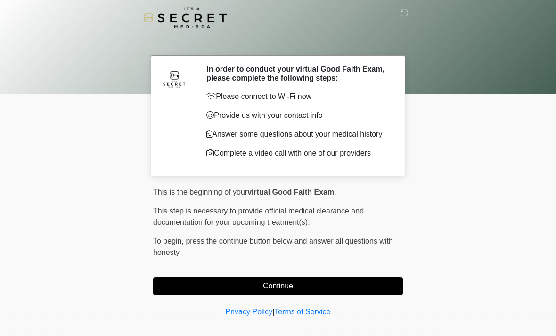 The image size is (556, 336). I want to click on button: Continue, so click(278, 286).